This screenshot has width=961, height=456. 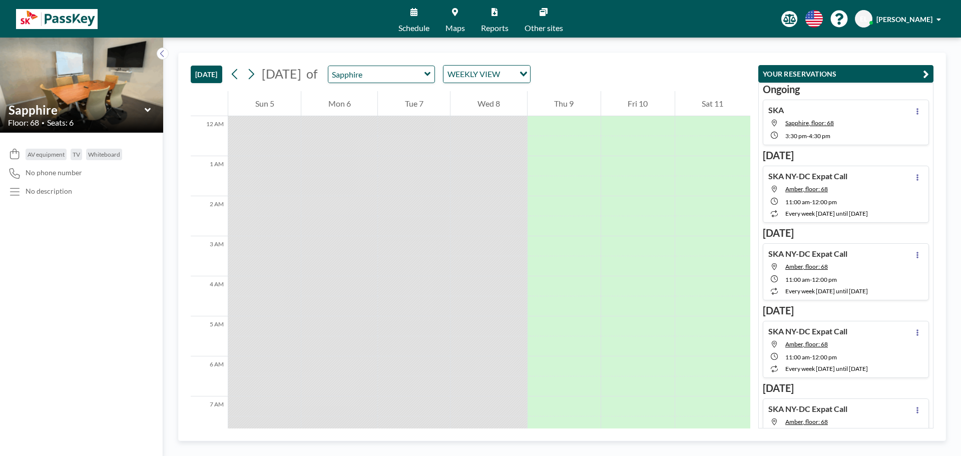 I want to click on span: 4:30 PM, so click(x=819, y=136).